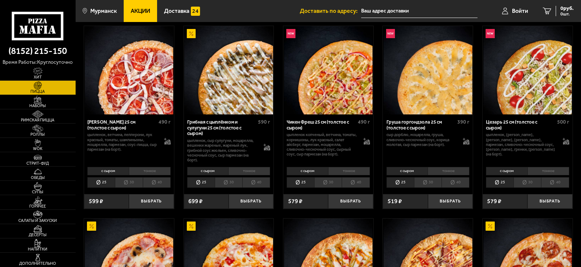  What do you see at coordinates (520, 125) in the screenshot?
I see `div: Цезарь 25 см (толстое с сыром)` at bounding box center [520, 125].